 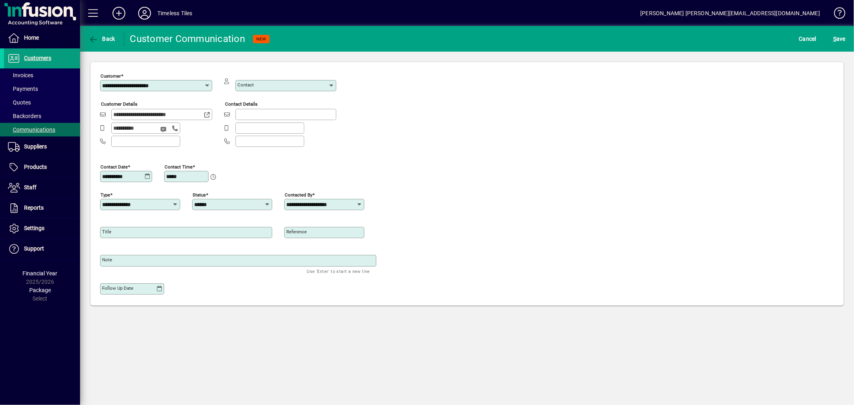 I want to click on app-page-header-button: Back, so click(x=102, y=39).